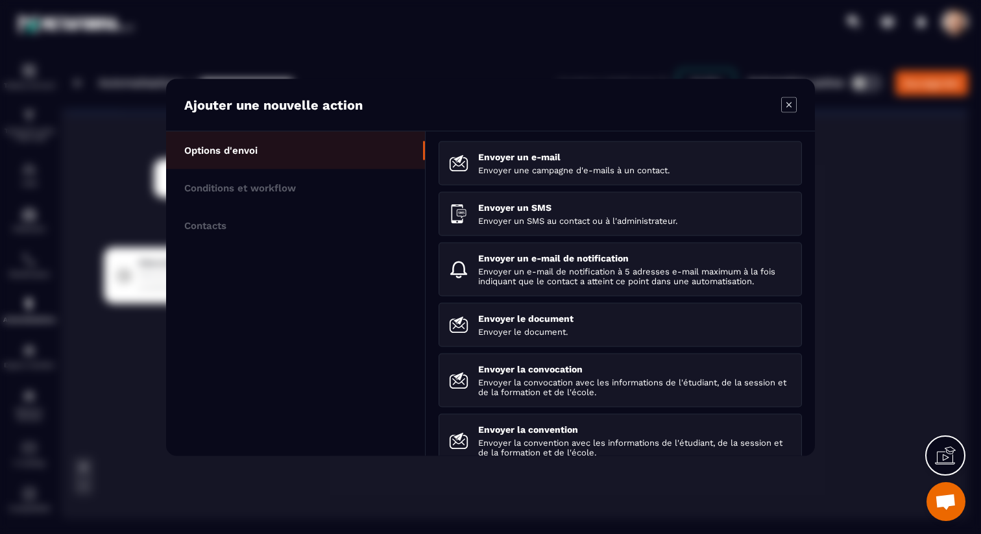  Describe the element at coordinates (459, 269) in the screenshot. I see `img: bell.svg` at that location.